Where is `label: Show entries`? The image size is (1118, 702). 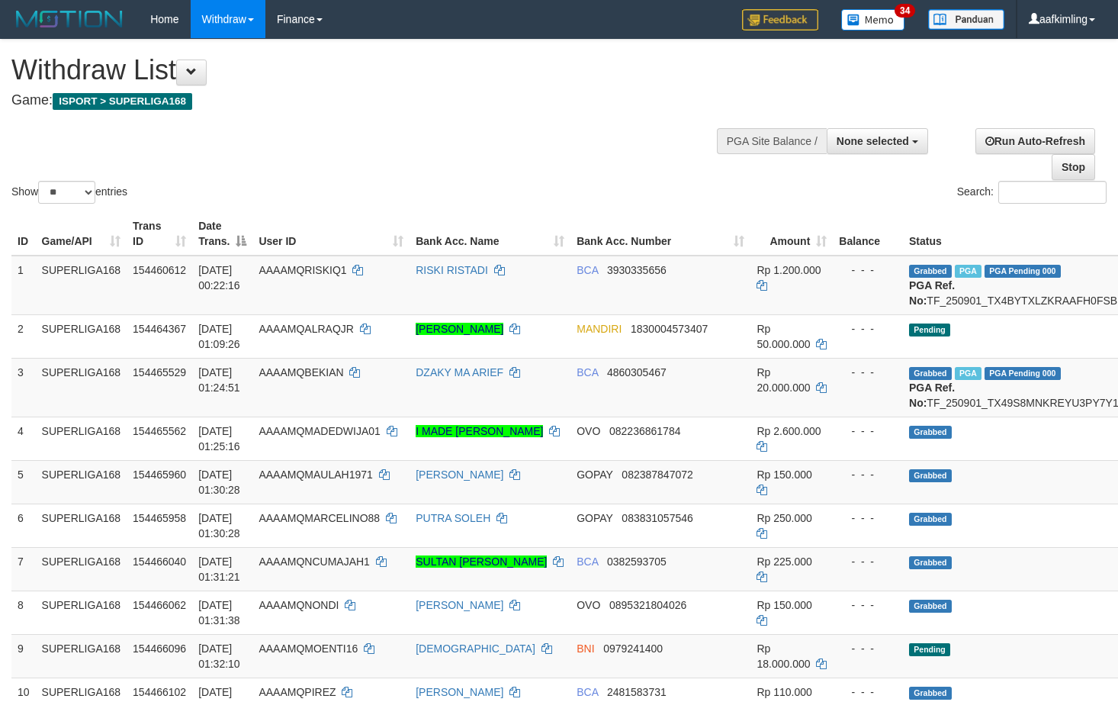 label: Show entries is located at coordinates (69, 192).